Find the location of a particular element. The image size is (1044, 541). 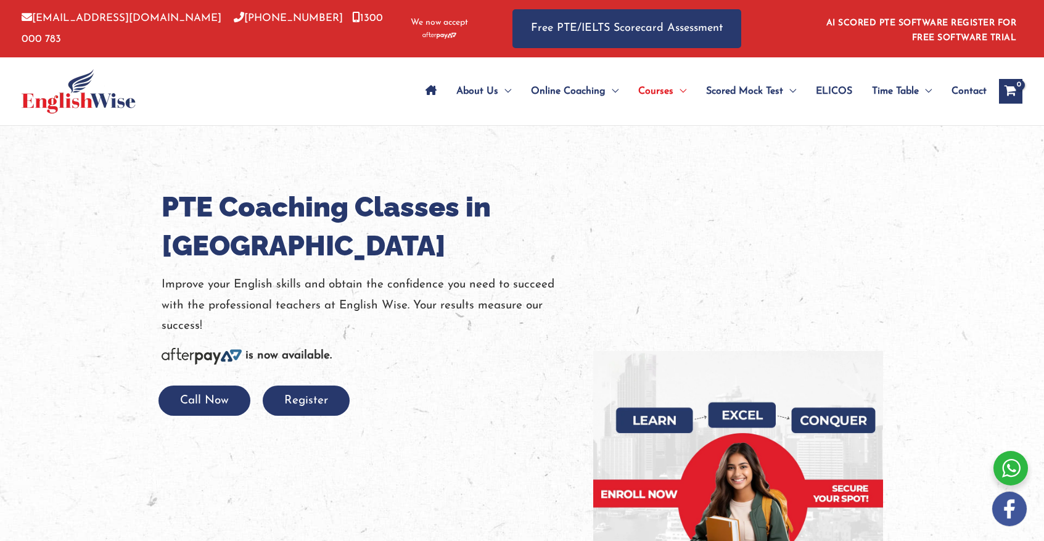

span: We now accept is located at coordinates (439, 23).